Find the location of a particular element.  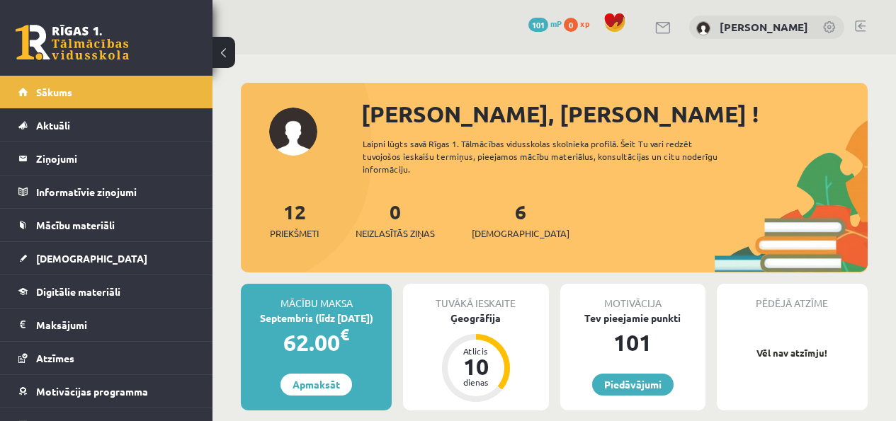

a: Mācību materiāli is located at coordinates (106, 225).